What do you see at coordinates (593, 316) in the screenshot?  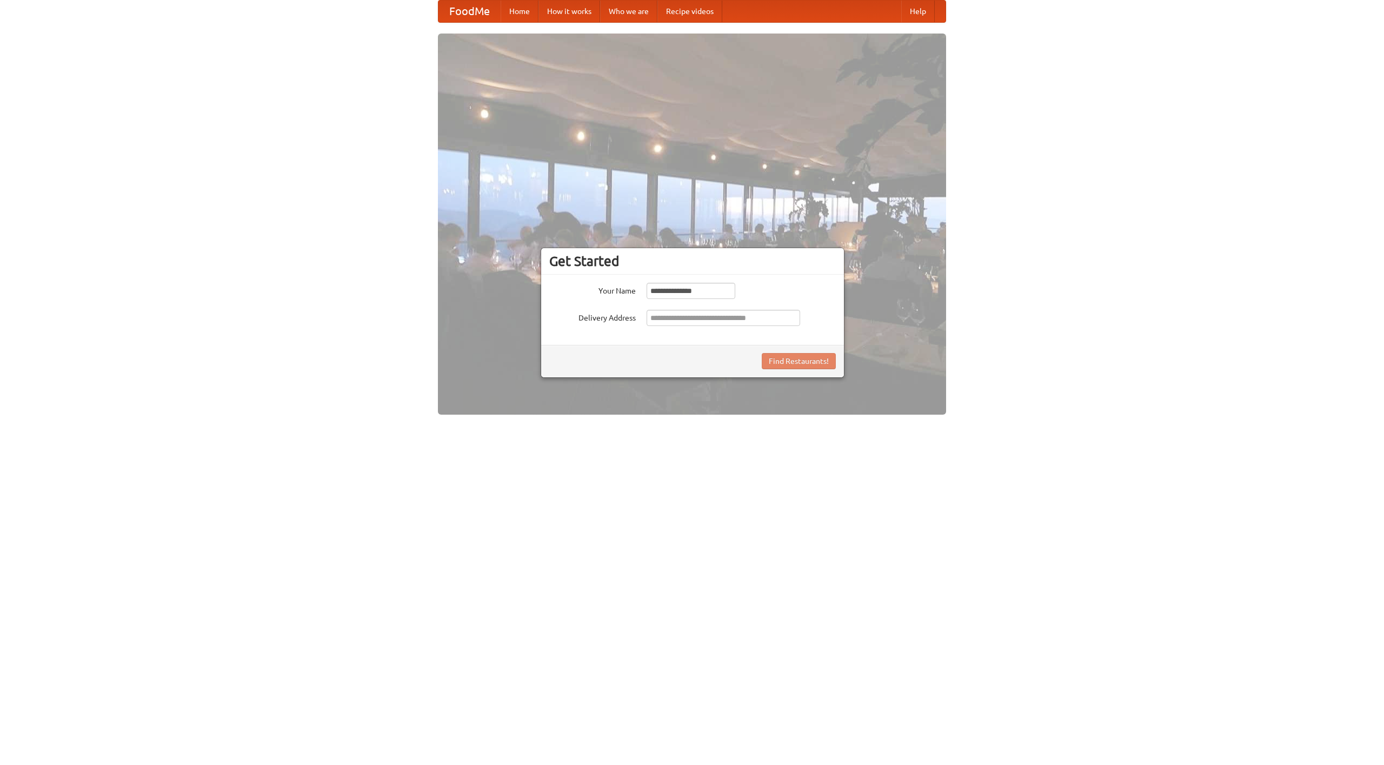 I see `label: Delivery Address` at bounding box center [593, 316].